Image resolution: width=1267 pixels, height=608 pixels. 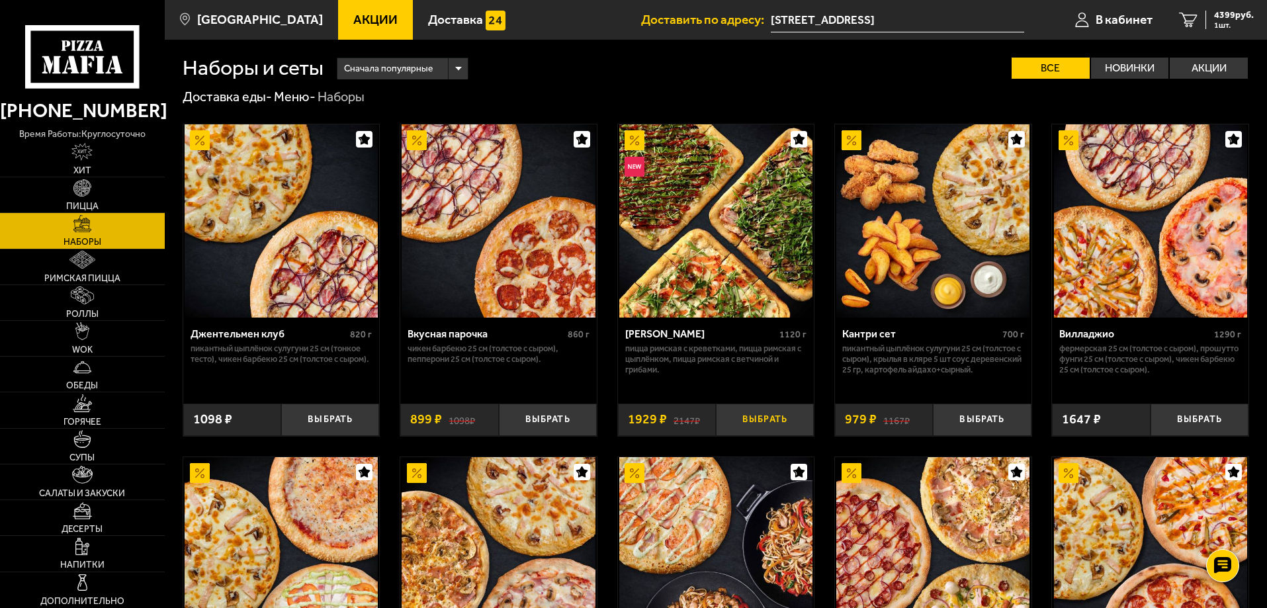 What do you see at coordinates (1081, 419) in the screenshot?
I see `span: 1647 ₽` at bounding box center [1081, 419].